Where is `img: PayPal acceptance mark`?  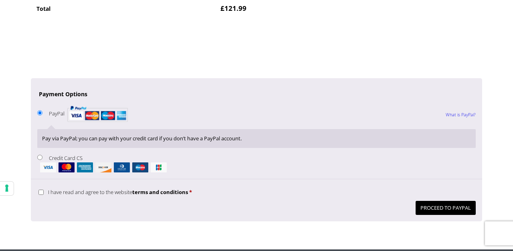
img: PayPal acceptance mark is located at coordinates (97, 114).